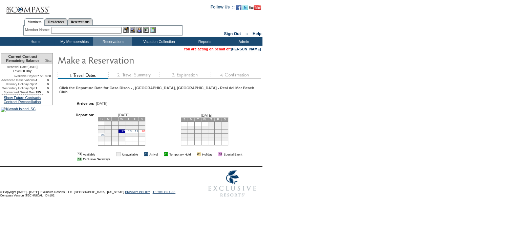 This screenshot has height=235, width=515. Describe the element at coordinates (232, 34) in the screenshot. I see `a: Sign Out` at that location.